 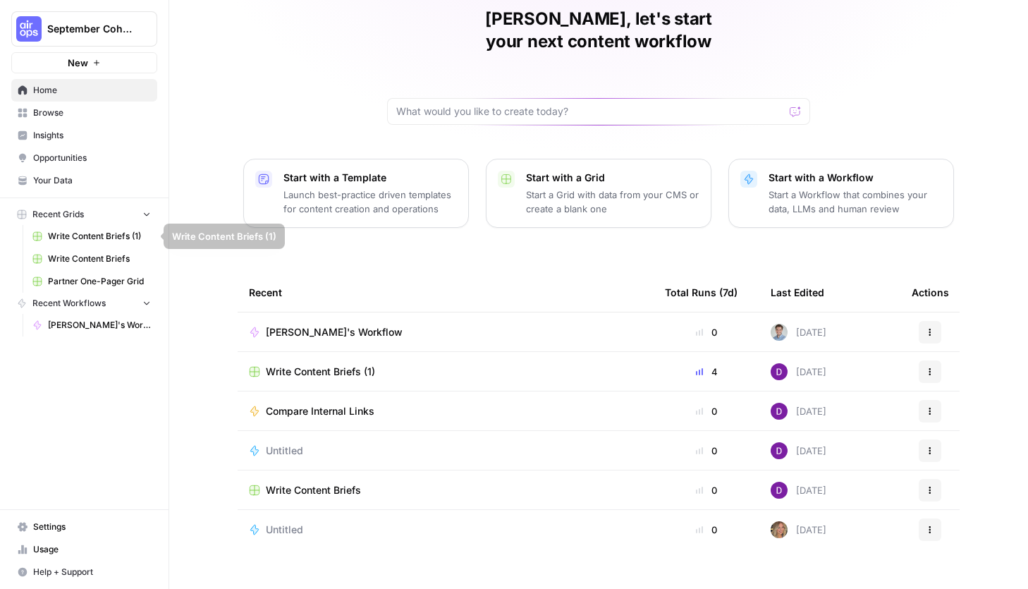 I want to click on a: Your Data, so click(x=84, y=181).